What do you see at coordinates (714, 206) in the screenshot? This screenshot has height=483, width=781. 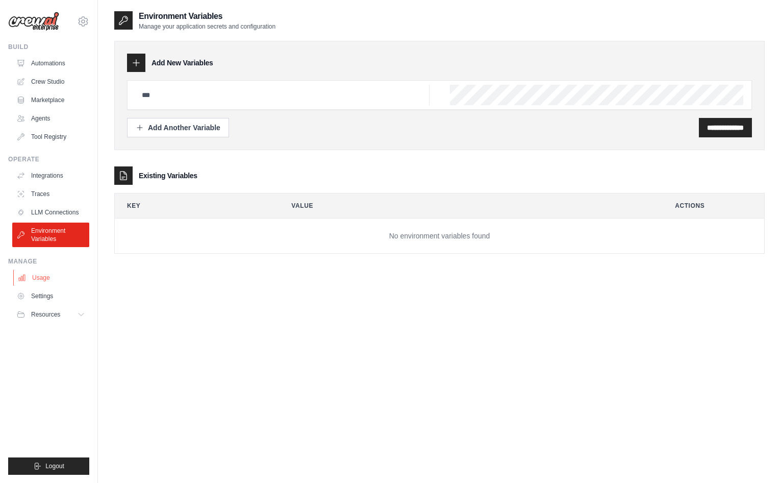 I see `th: Actions` at bounding box center [714, 206].